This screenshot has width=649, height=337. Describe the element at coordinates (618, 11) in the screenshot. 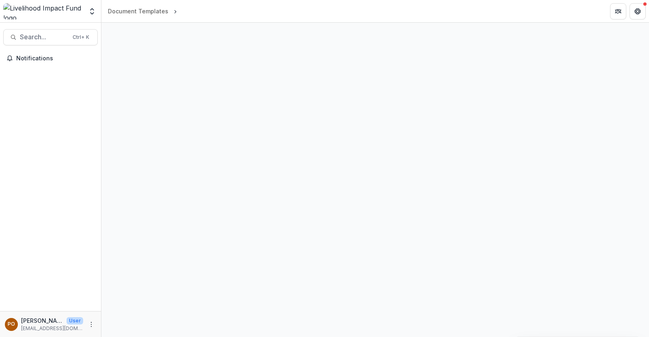

I see `button: Partners` at that location.